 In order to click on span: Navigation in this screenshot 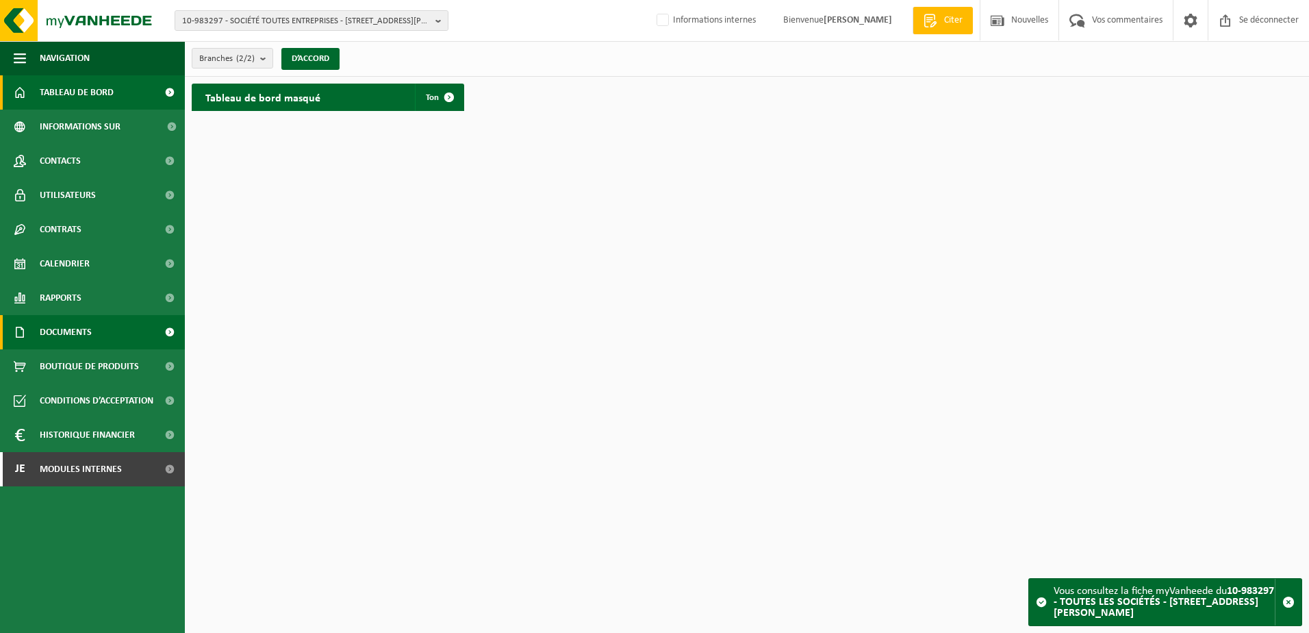, I will do `click(64, 58)`.